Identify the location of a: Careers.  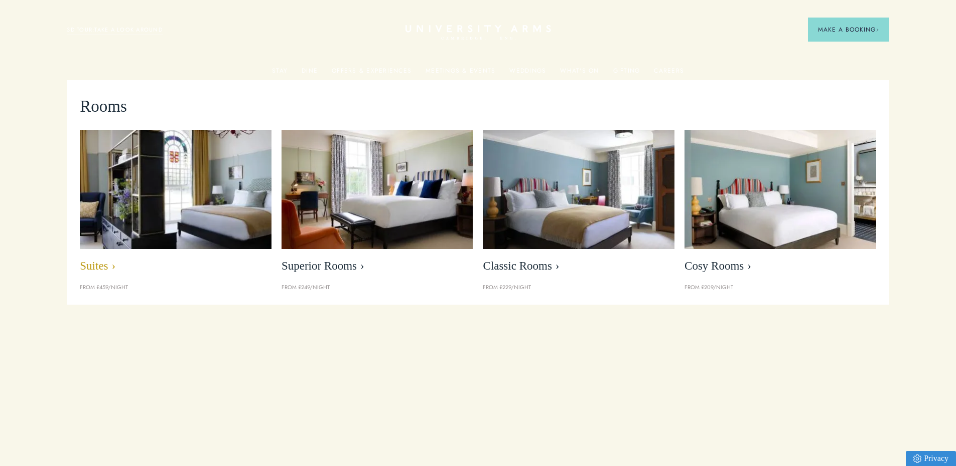
(669, 74).